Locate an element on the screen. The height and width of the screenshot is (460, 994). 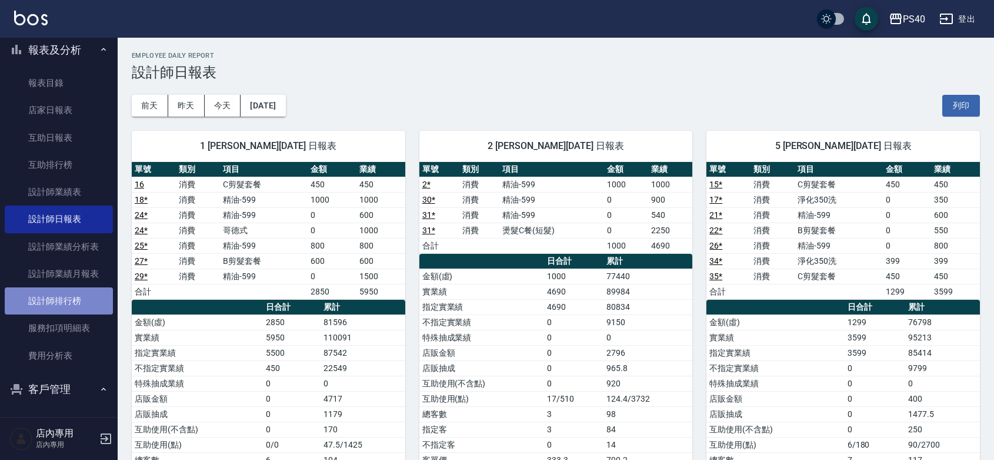
a: 費用分析表 is located at coordinates (59, 355).